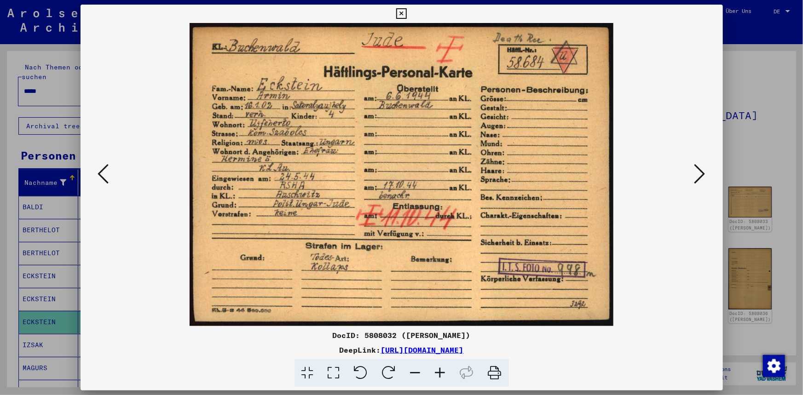 The height and width of the screenshot is (395, 803). I want to click on img: Zustimmung ändern, so click(774, 366).